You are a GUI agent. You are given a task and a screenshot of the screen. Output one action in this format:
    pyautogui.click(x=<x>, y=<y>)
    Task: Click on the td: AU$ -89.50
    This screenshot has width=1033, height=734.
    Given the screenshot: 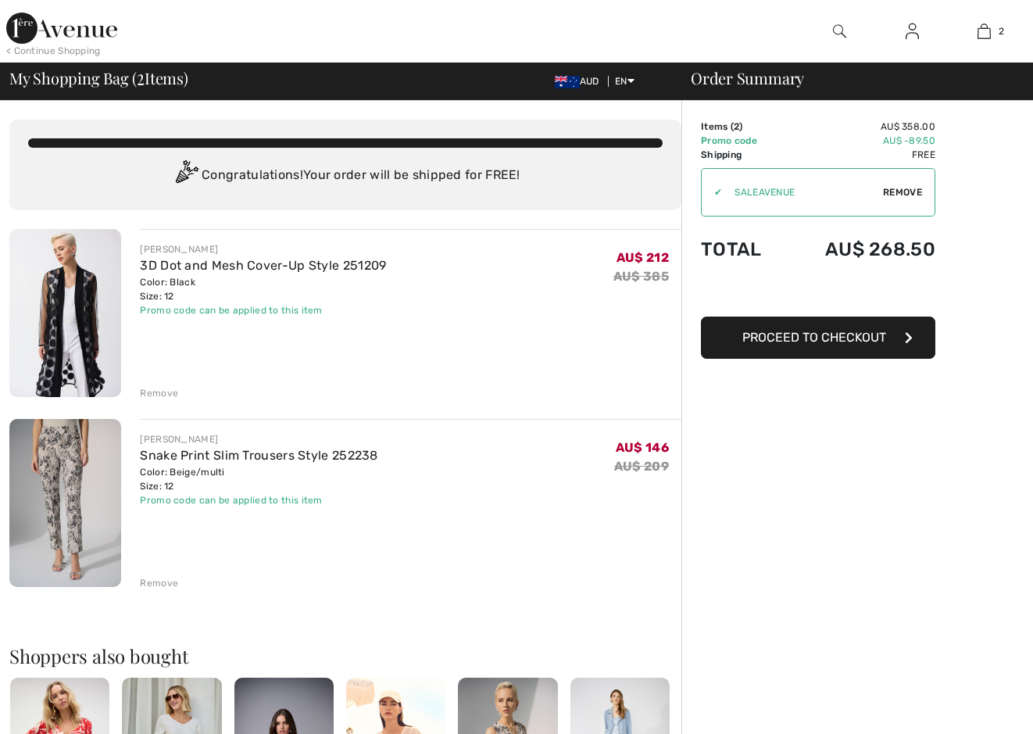 What is the action you would take?
    pyautogui.click(x=859, y=141)
    